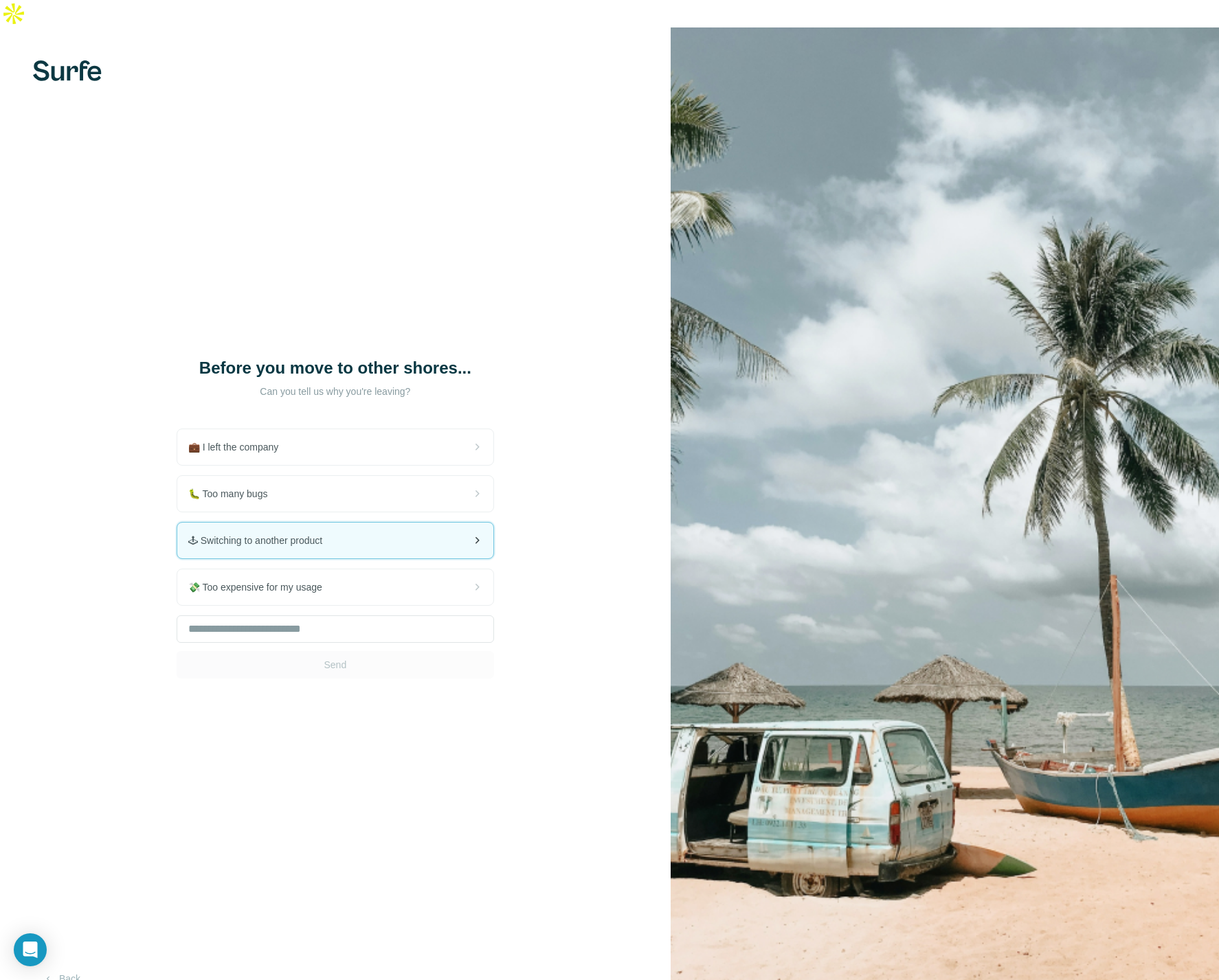 This screenshot has width=1219, height=980. I want to click on p: Can you tell us why you're leaving?, so click(335, 392).